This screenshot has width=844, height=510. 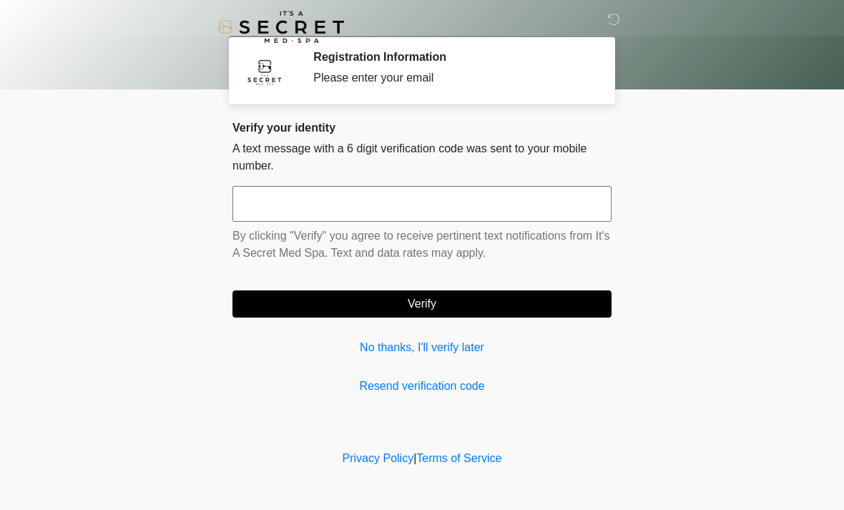 I want to click on a: Privacy Policy, so click(x=378, y=458).